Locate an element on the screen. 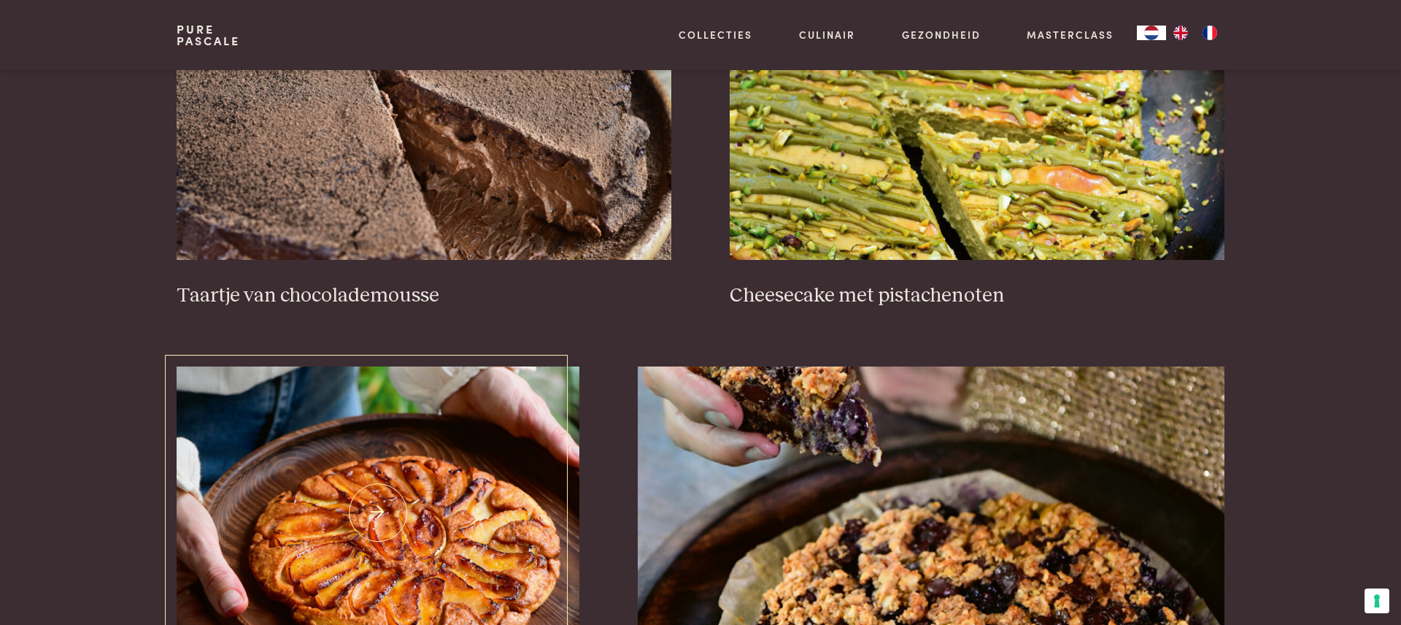 This screenshot has height=625, width=1401. a: PurePascale is located at coordinates (208, 35).